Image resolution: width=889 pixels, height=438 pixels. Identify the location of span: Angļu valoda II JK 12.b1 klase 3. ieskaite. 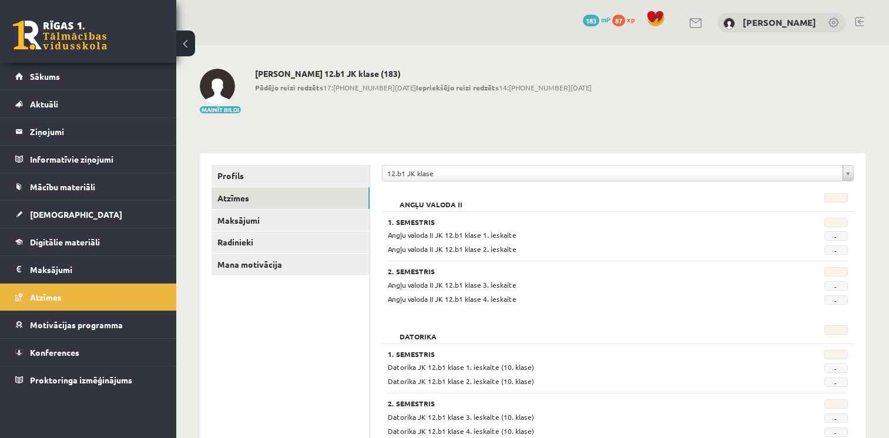
(452, 285).